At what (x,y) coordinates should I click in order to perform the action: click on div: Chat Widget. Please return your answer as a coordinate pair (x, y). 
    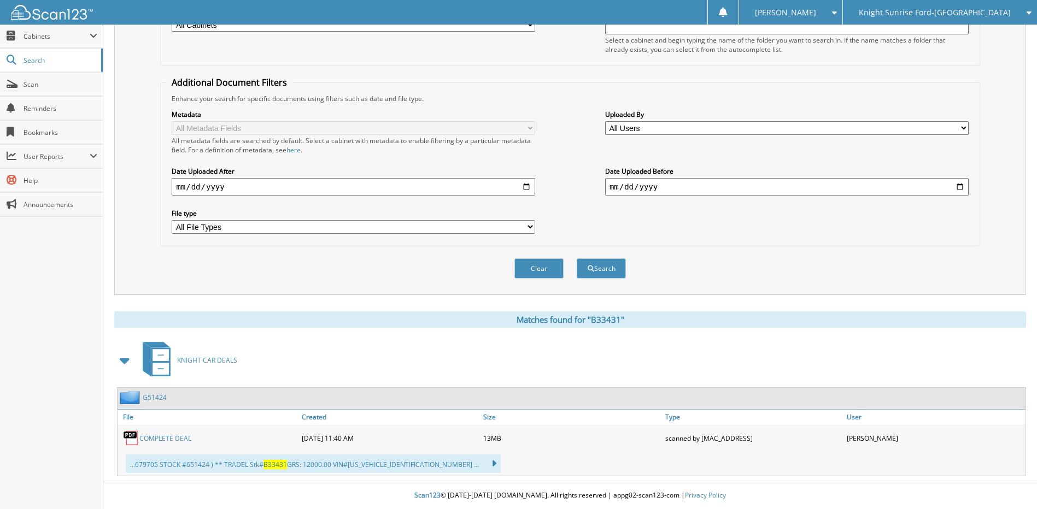
    Looking at the image, I should click on (1009, 483).